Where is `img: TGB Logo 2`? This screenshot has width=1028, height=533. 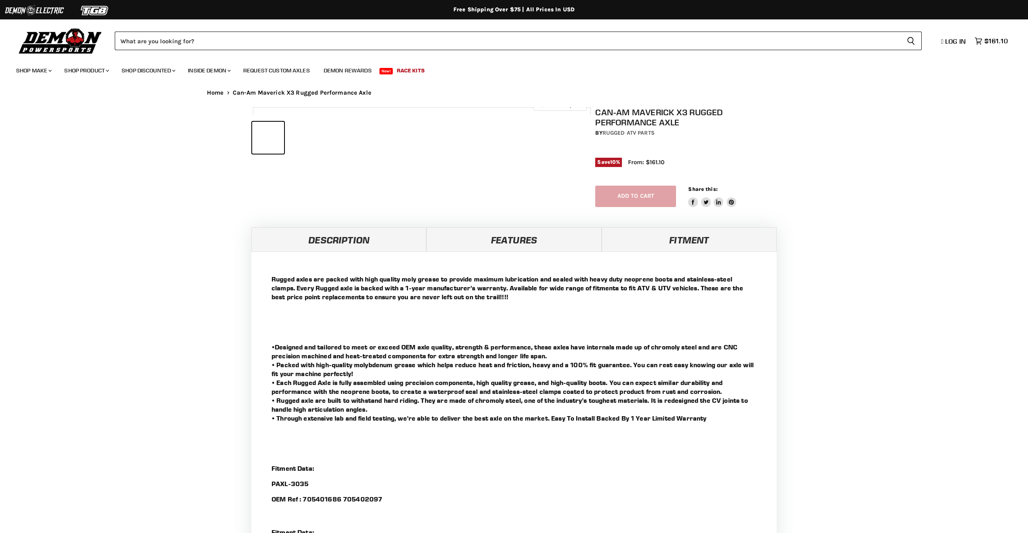 img: TGB Logo 2 is located at coordinates (95, 11).